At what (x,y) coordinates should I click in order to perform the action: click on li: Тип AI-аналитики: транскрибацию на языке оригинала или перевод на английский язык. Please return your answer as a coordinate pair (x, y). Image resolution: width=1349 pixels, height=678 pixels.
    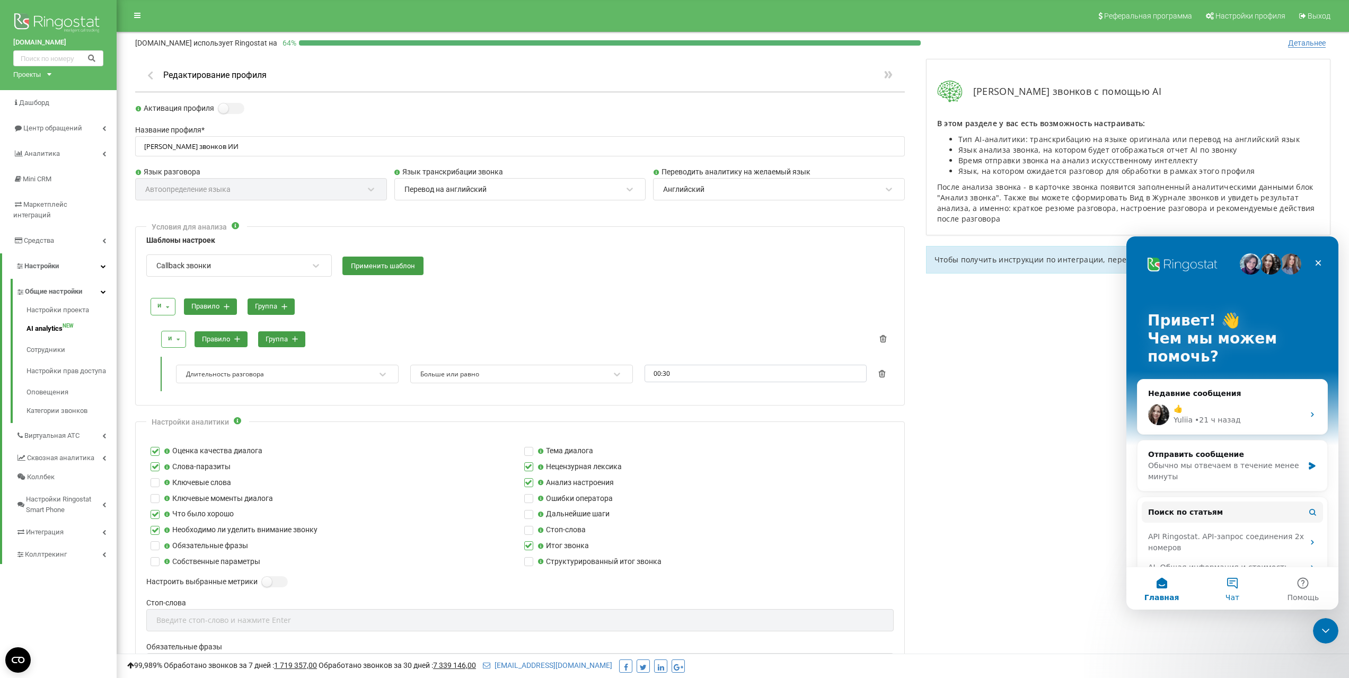
    Looking at the image, I should click on (1138, 139).